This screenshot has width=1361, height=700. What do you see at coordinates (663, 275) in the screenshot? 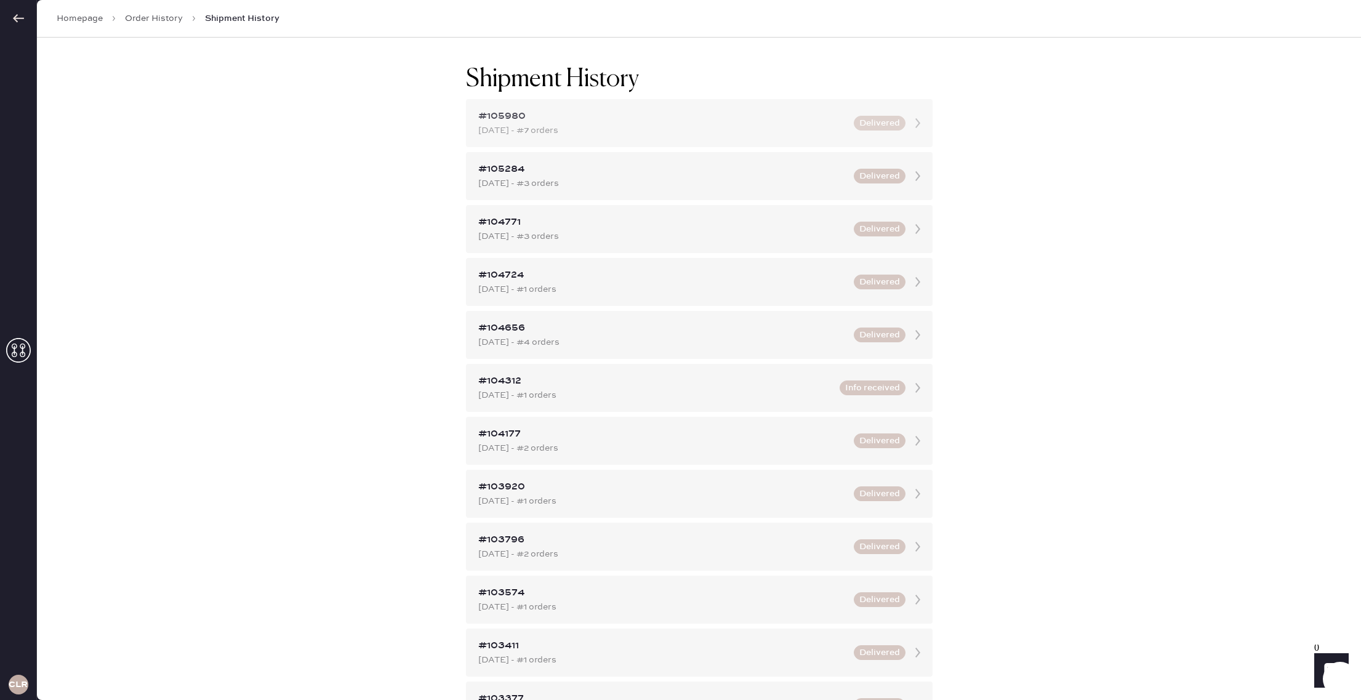
I see `div: #104724` at bounding box center [663, 275].